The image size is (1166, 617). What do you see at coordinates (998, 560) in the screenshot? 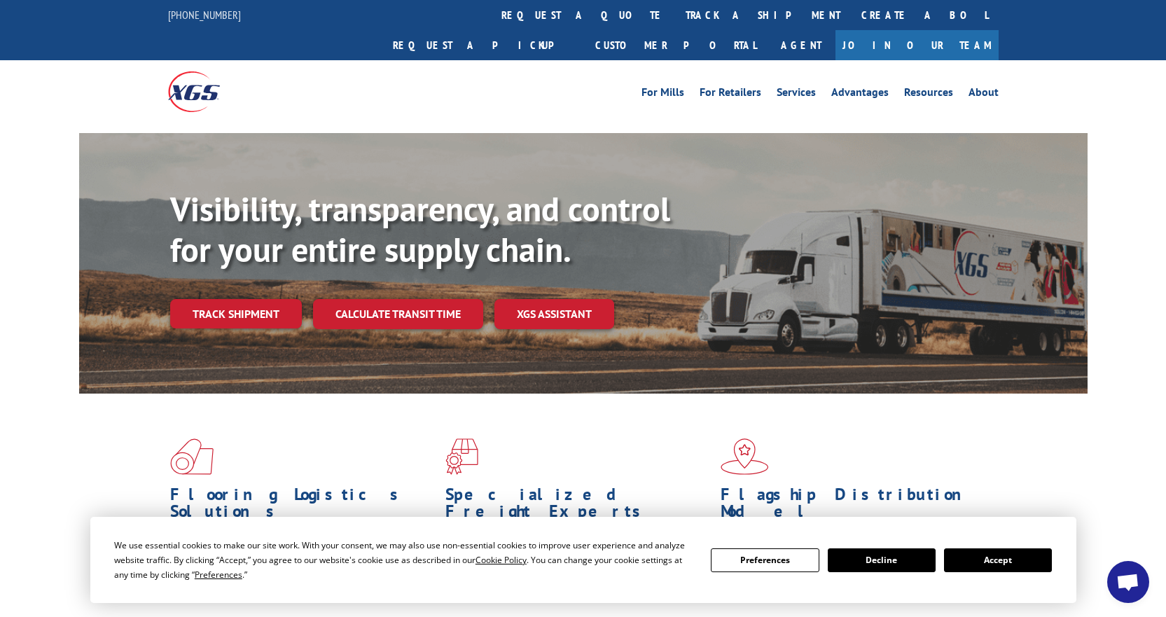
I see `button: Accept` at bounding box center [998, 560].